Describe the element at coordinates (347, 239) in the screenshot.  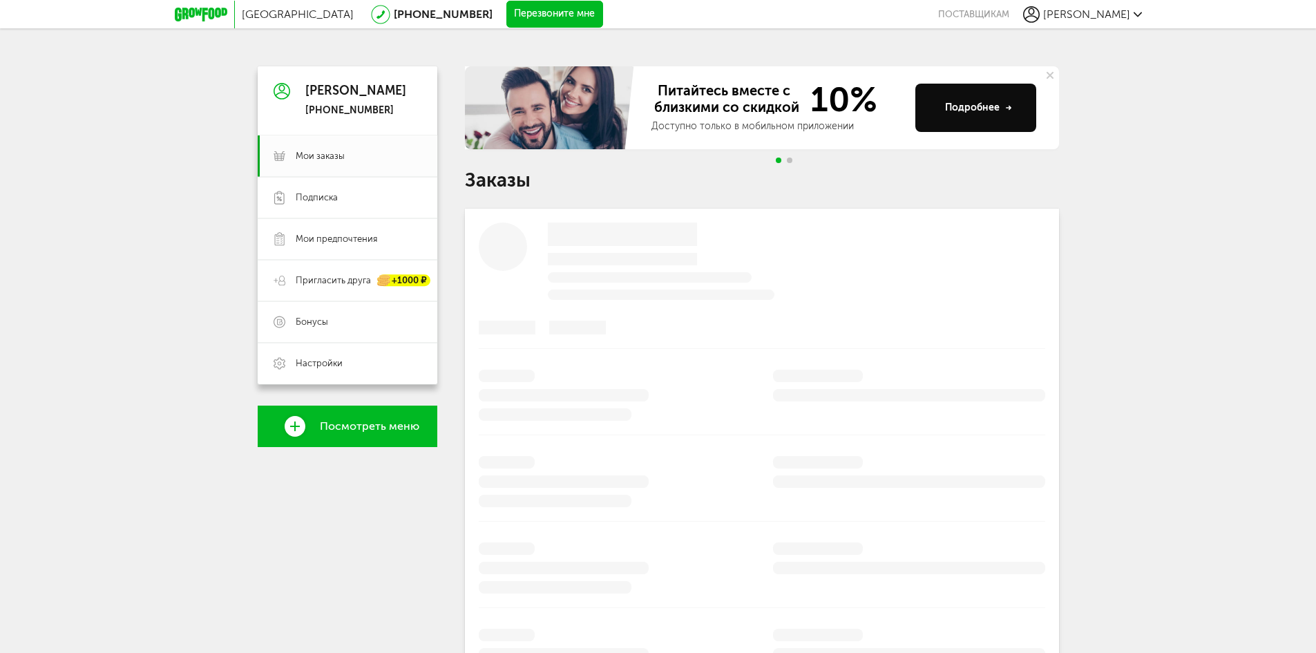
I see `a: Мои предпочтения` at that location.